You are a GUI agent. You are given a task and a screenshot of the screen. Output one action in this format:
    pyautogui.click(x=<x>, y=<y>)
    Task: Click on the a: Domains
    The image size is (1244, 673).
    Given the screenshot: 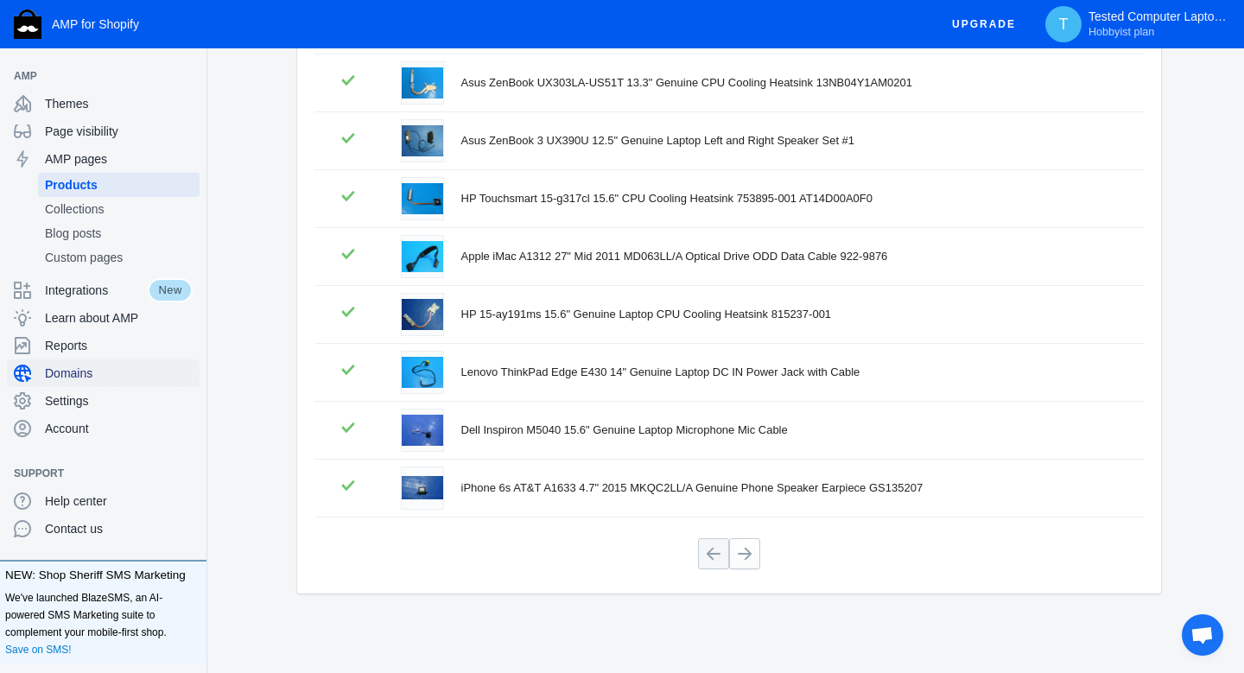 What is the action you would take?
    pyautogui.click(x=103, y=373)
    